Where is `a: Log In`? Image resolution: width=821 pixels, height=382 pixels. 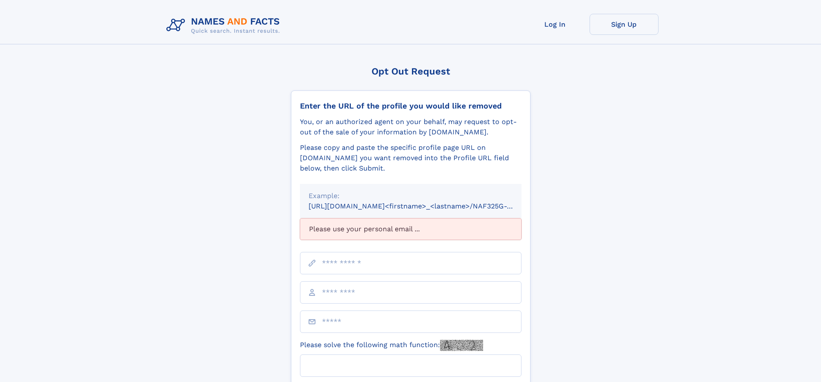 a: Log In is located at coordinates (555, 24).